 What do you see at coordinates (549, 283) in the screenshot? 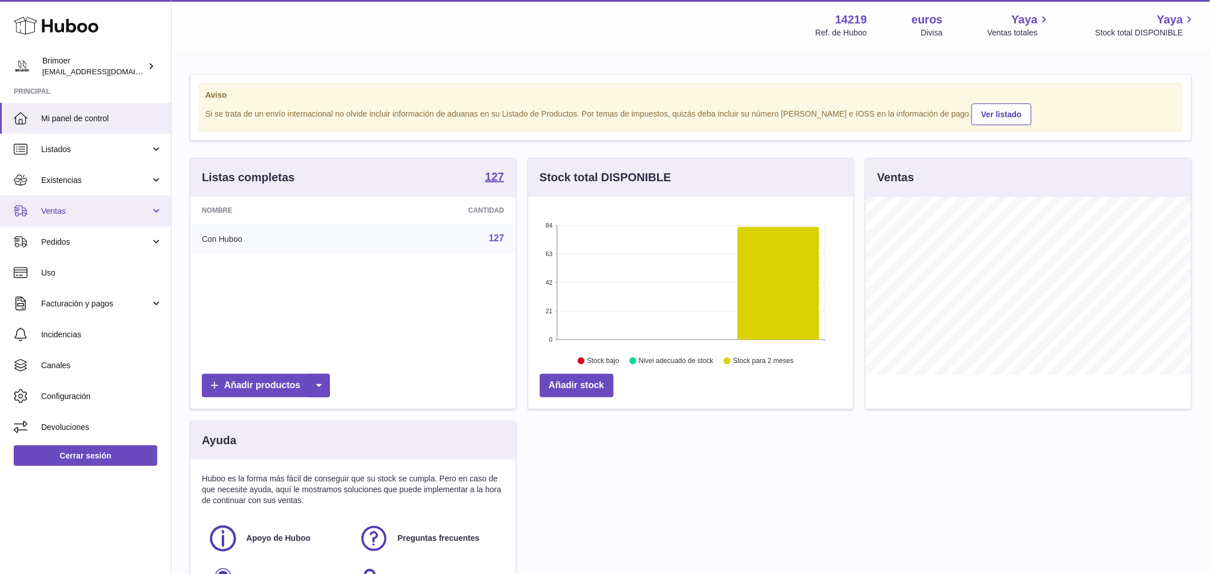
I see `text: 42` at bounding box center [549, 283].